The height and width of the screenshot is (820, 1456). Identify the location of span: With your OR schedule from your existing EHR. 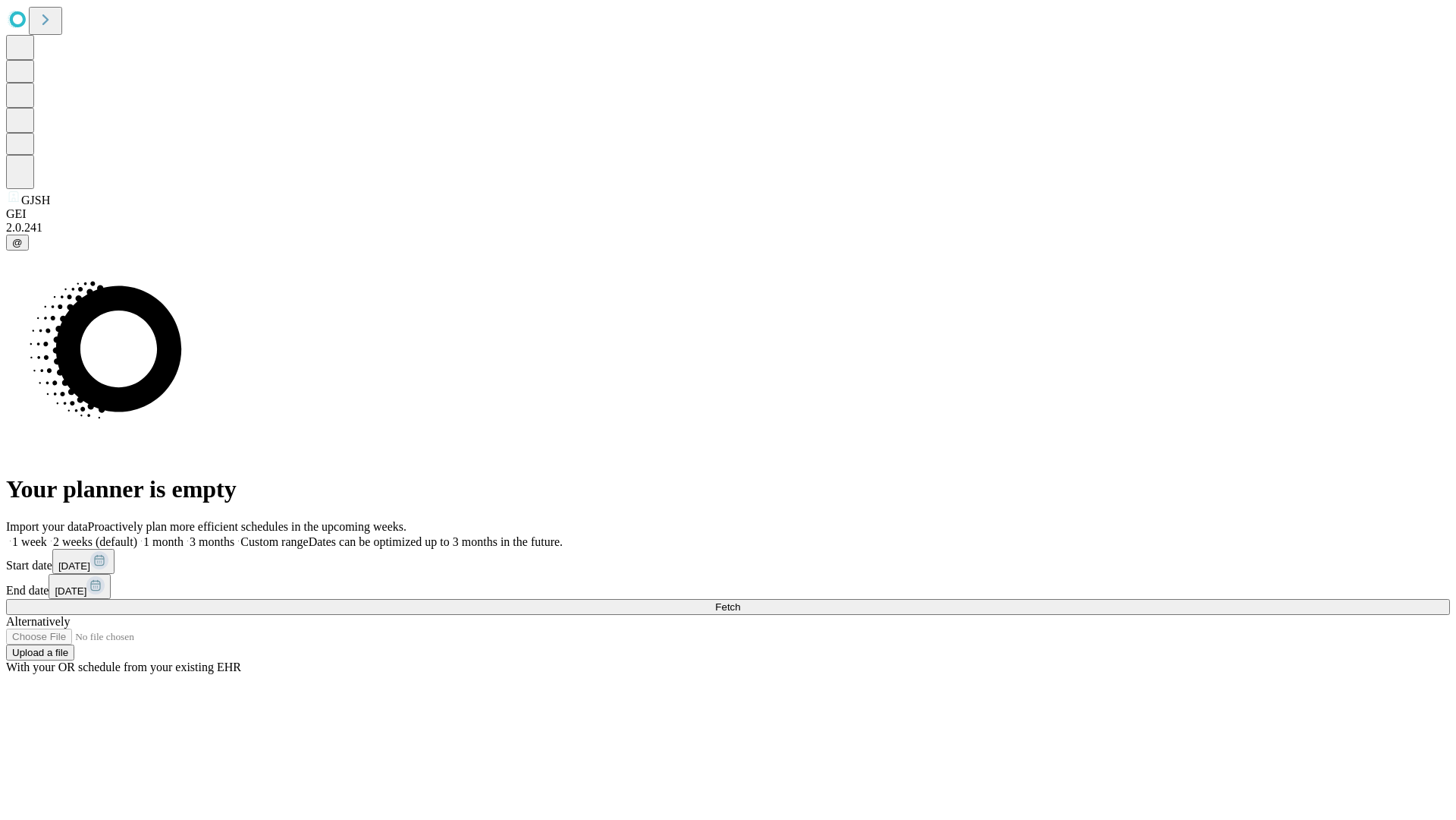
(124, 666).